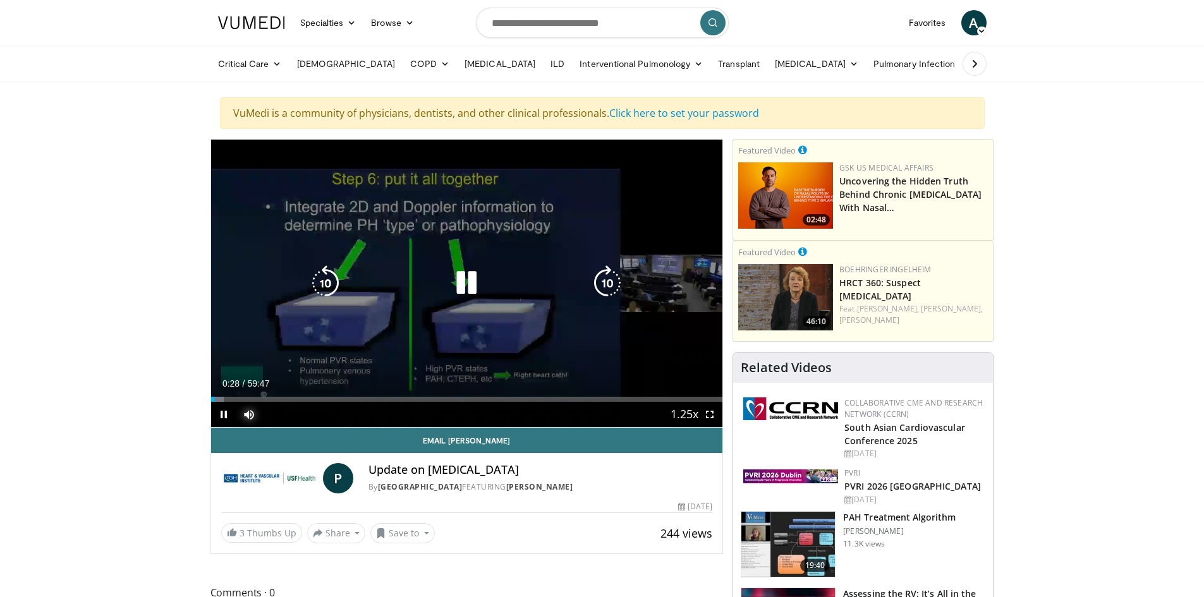 Image resolution: width=1204 pixels, height=597 pixels. I want to click on button: Pause, so click(224, 415).